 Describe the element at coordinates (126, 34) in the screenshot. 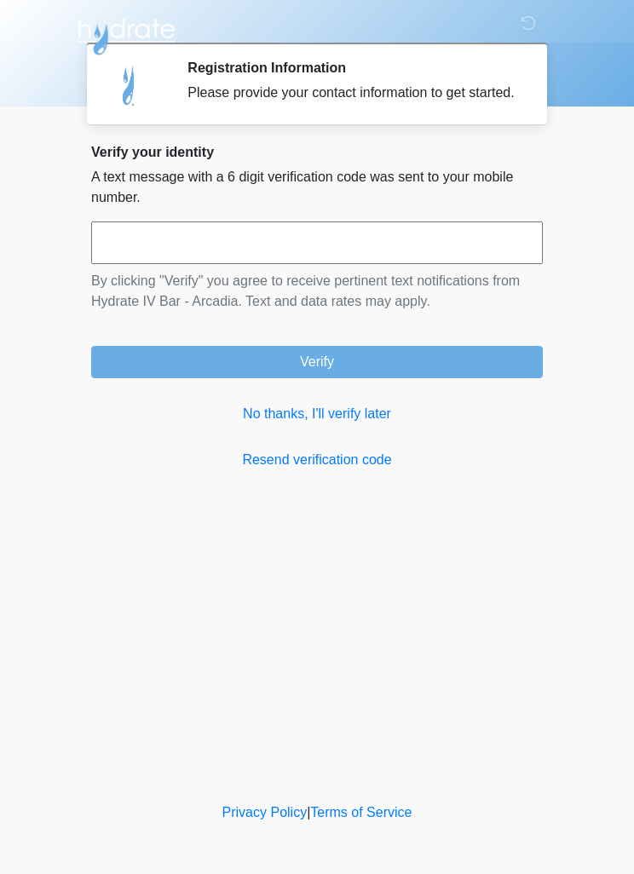

I see `img: Hydrate IV Bar - Arcadia Logo` at that location.